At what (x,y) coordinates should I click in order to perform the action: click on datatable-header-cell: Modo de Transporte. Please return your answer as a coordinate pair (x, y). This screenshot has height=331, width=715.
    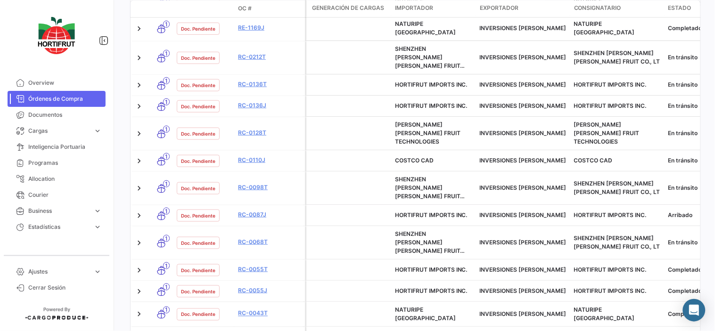
    Looking at the image, I should click on (161, 9).